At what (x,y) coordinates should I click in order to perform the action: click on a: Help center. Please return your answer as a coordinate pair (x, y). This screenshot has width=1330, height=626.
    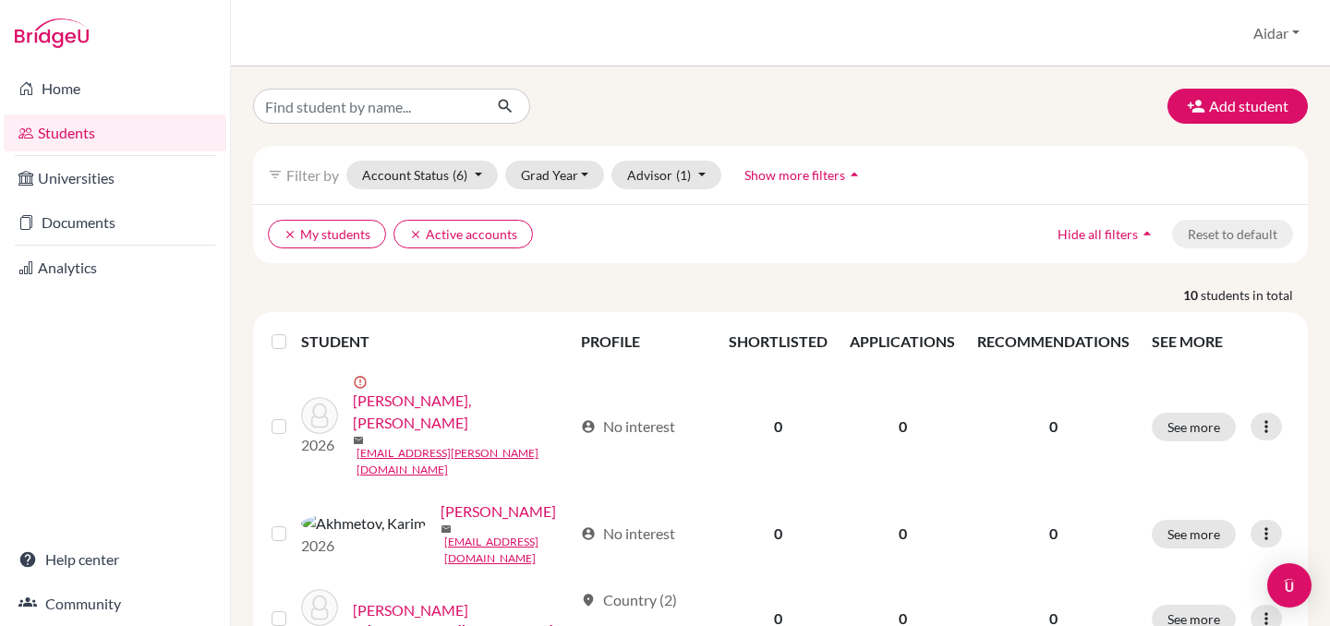
    Looking at the image, I should click on (114, 560).